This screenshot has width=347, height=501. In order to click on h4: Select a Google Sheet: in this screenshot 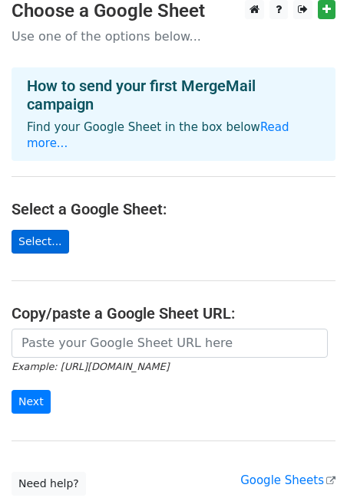, I will do `click(173, 209)`.